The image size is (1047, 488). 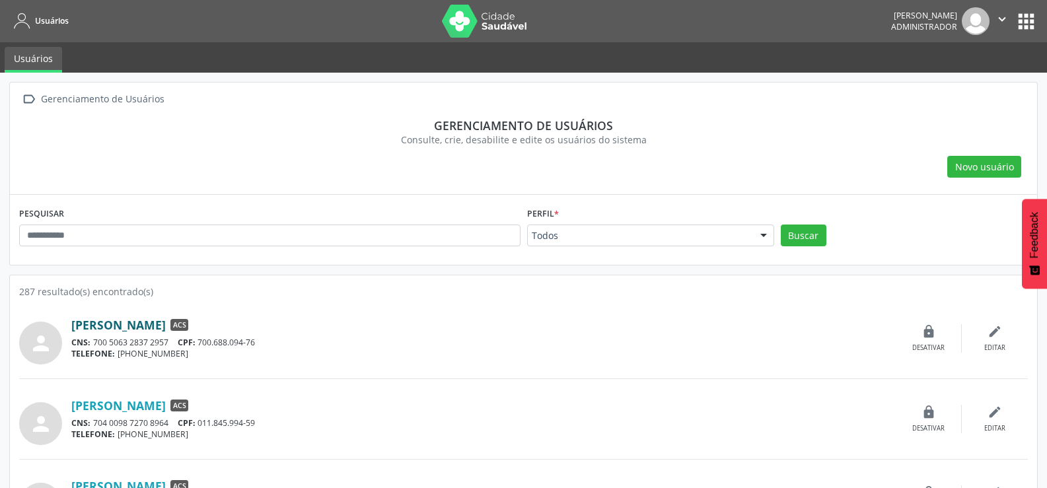 What do you see at coordinates (1034, 244) in the screenshot?
I see `button: Feedback - Mostrar pesquisa` at bounding box center [1034, 244].